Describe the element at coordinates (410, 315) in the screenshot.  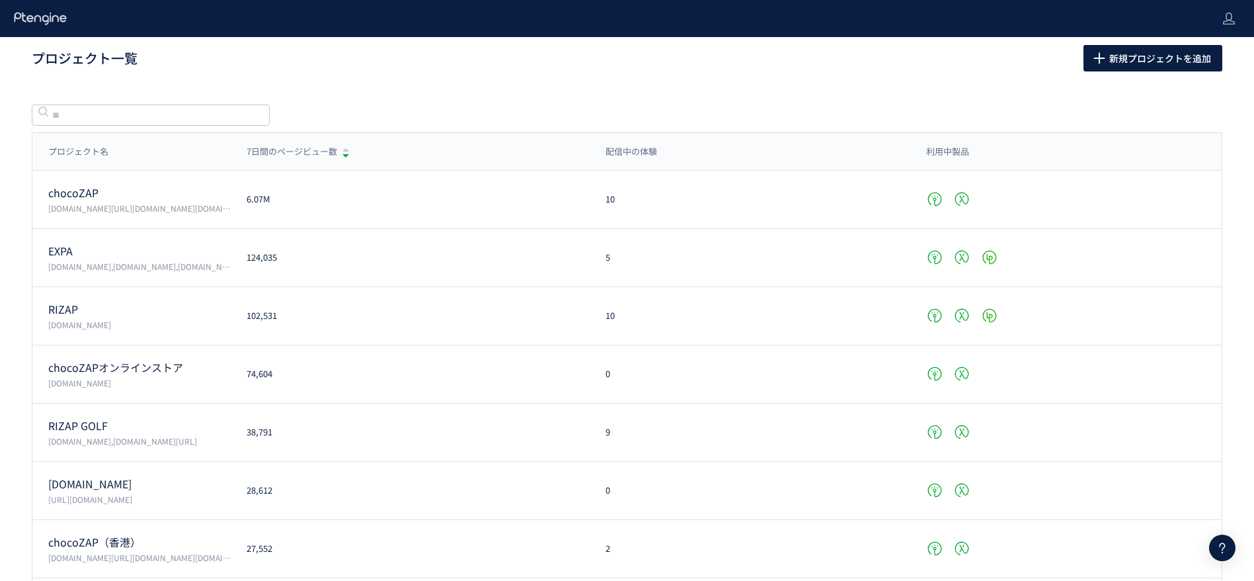
I see `div: 102,531` at that location.